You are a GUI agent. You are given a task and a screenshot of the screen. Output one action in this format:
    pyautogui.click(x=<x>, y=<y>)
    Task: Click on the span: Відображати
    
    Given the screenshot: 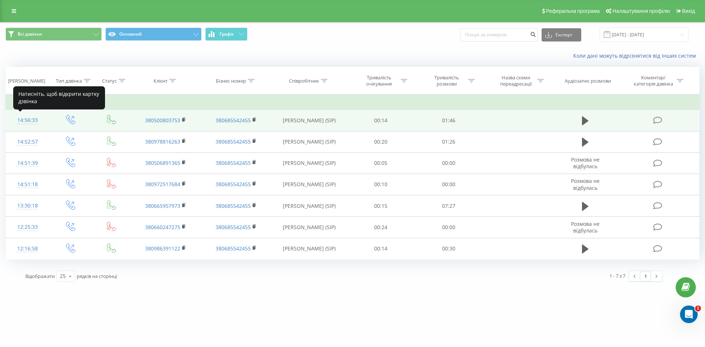 What is the action you would take?
    pyautogui.click(x=40, y=276)
    